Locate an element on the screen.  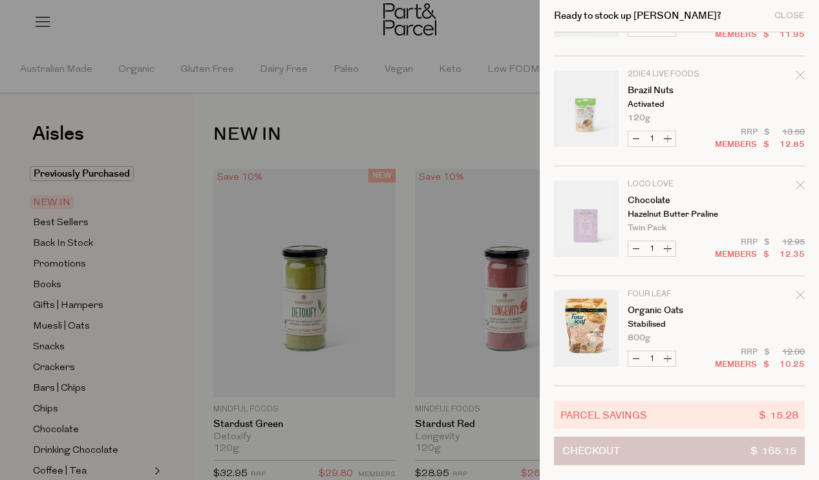
a: Chocolate is located at coordinates (678, 200).